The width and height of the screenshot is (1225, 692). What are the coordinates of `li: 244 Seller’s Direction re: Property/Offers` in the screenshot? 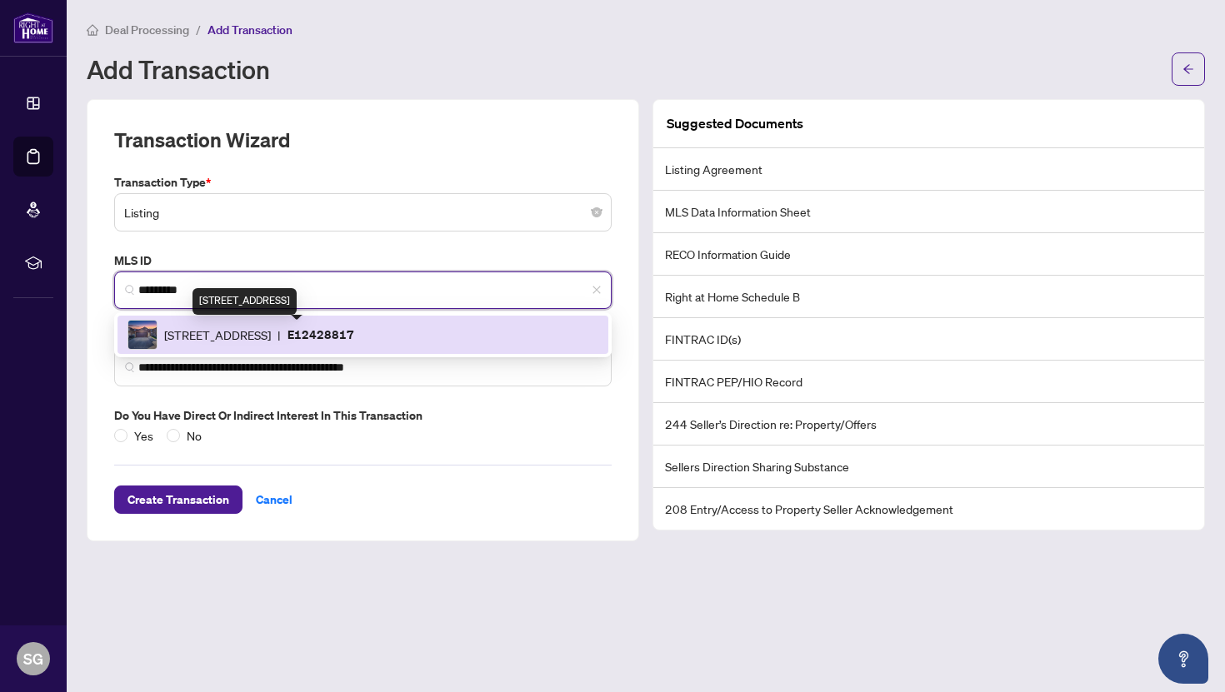 It's located at (928, 424).